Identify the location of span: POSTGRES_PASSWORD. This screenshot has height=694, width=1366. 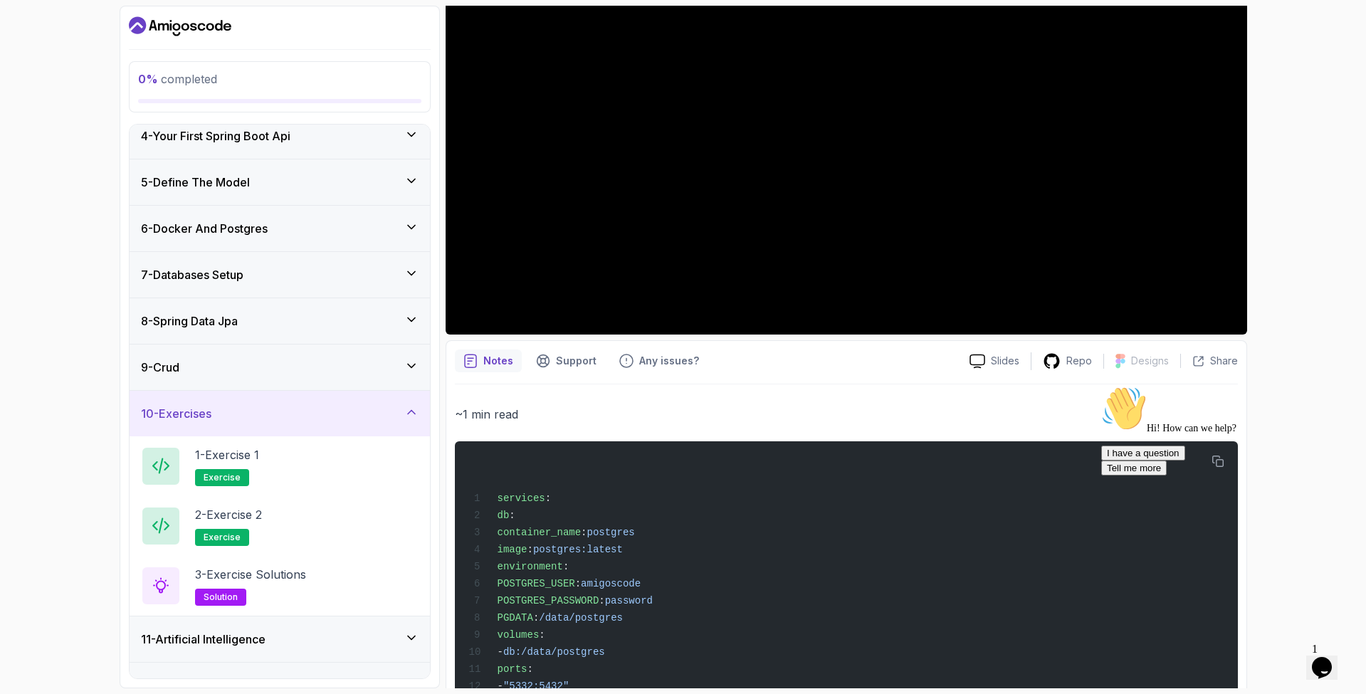
(547, 601).